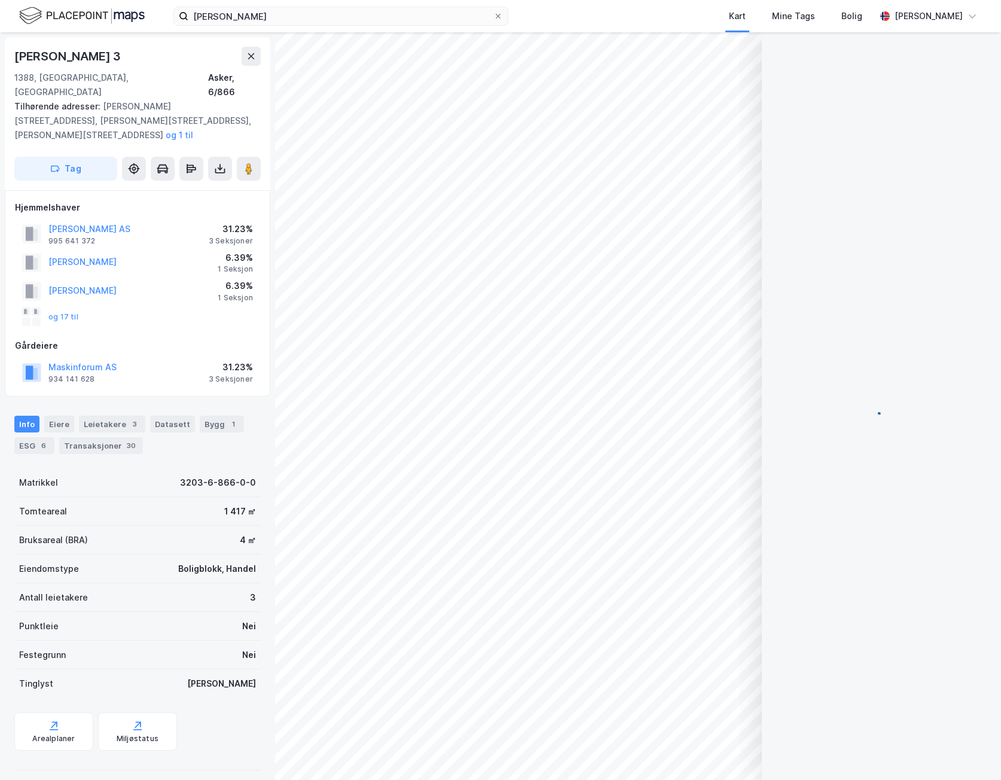  Describe the element at coordinates (971, 751) in the screenshot. I see `div: Kontrollprogram for chat` at that location.